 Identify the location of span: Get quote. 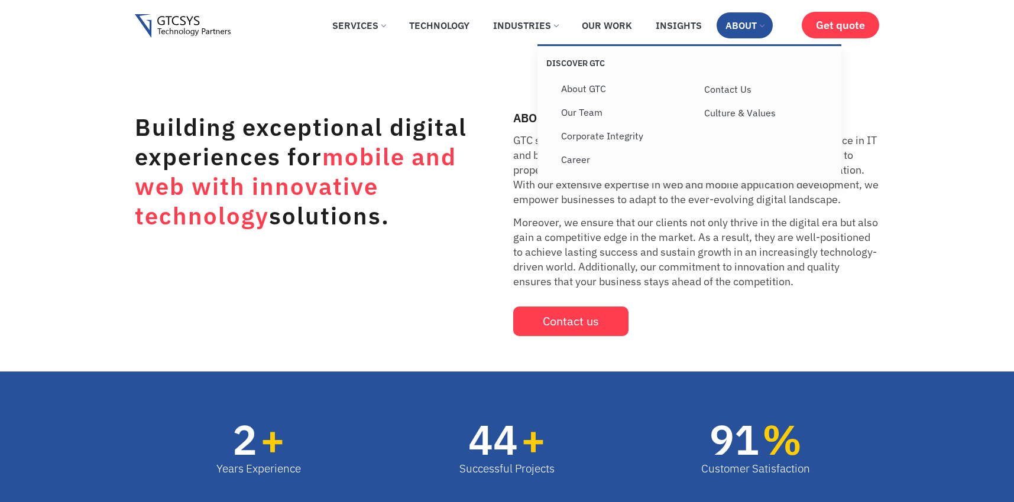
(840, 25).